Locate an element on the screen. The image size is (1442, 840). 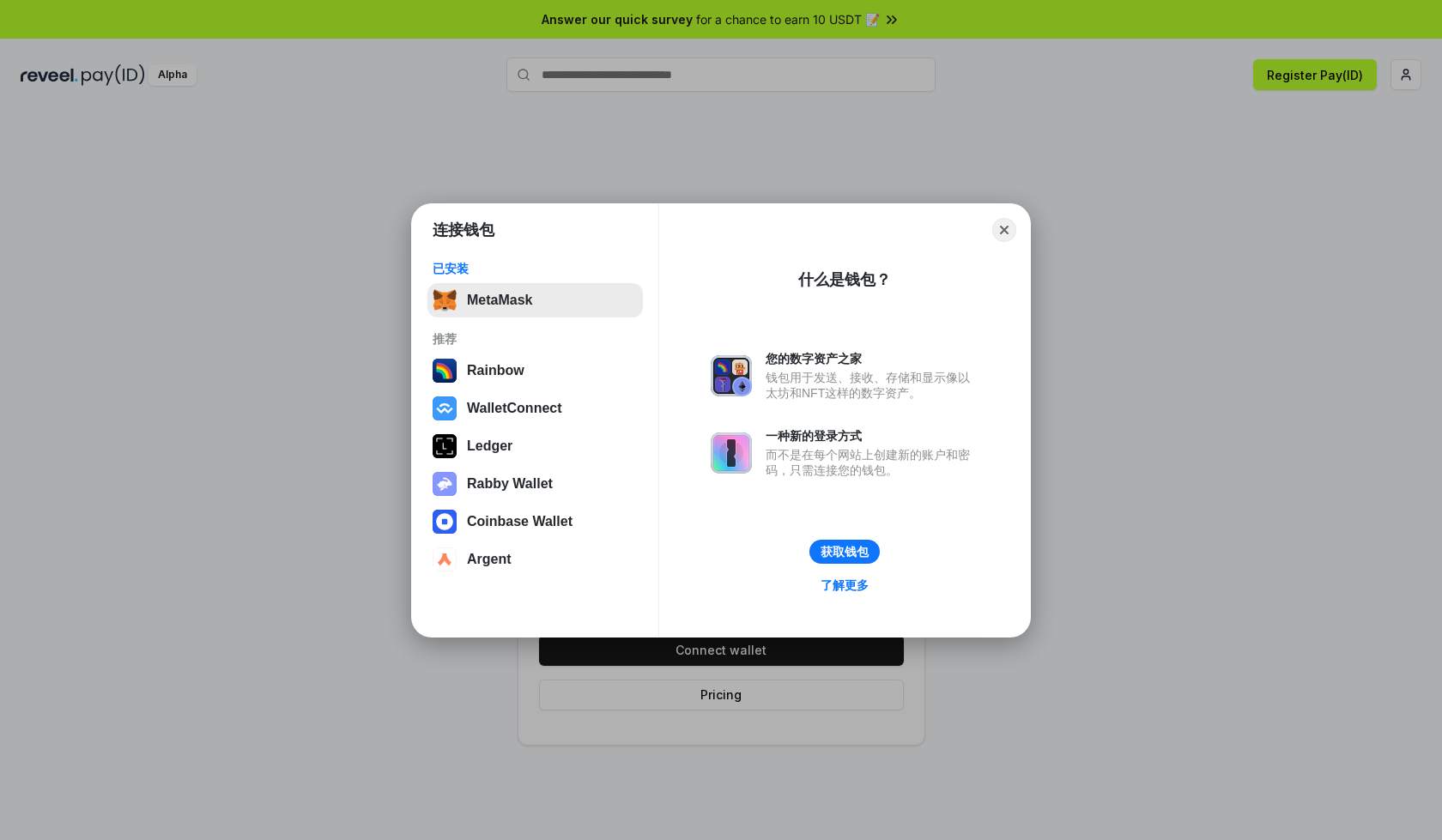
button: Argent is located at coordinates (535, 560).